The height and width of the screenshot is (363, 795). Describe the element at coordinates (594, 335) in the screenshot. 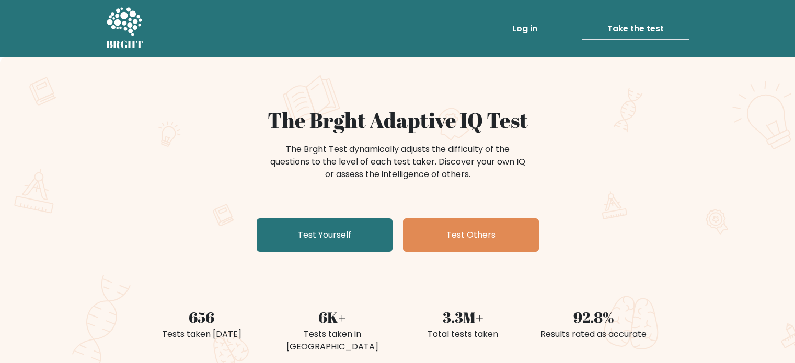

I see `div: Results rated as accurate` at that location.